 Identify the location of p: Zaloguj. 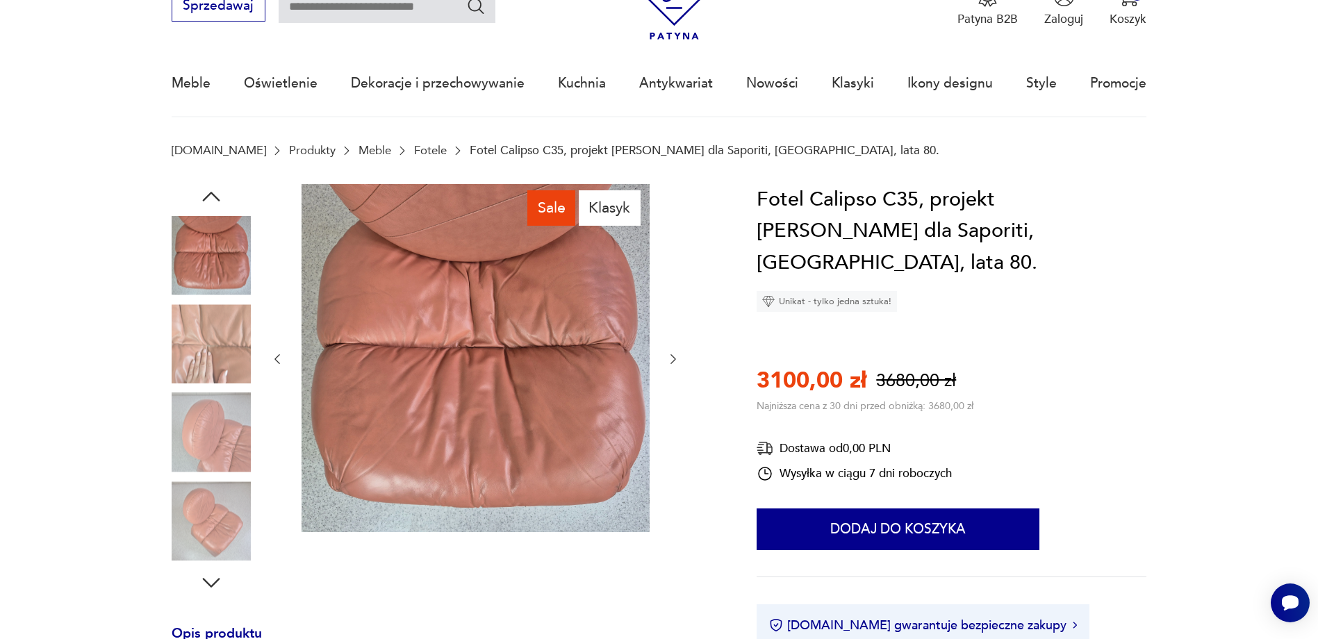
(1064, 19).